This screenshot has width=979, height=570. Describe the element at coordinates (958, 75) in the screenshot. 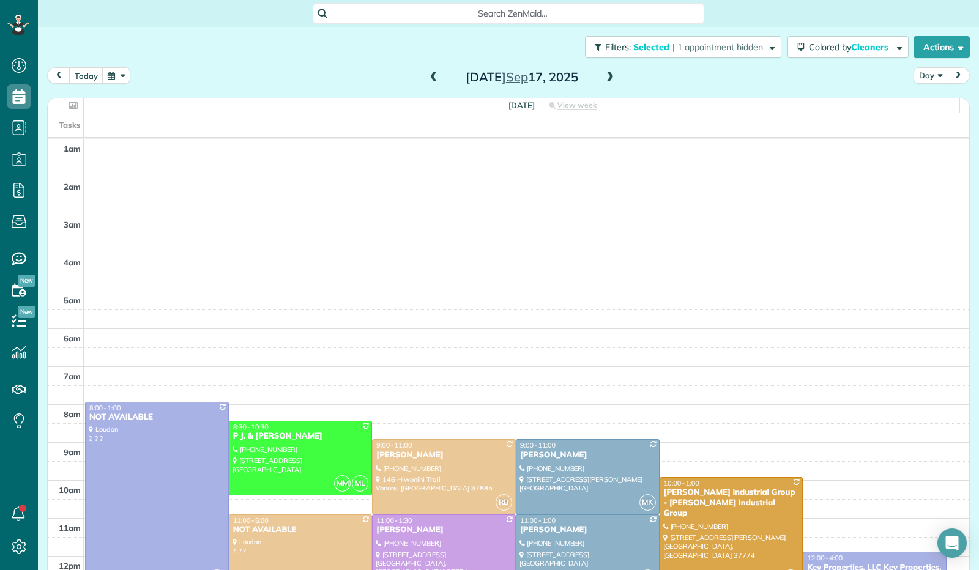

I see `button: next` at that location.